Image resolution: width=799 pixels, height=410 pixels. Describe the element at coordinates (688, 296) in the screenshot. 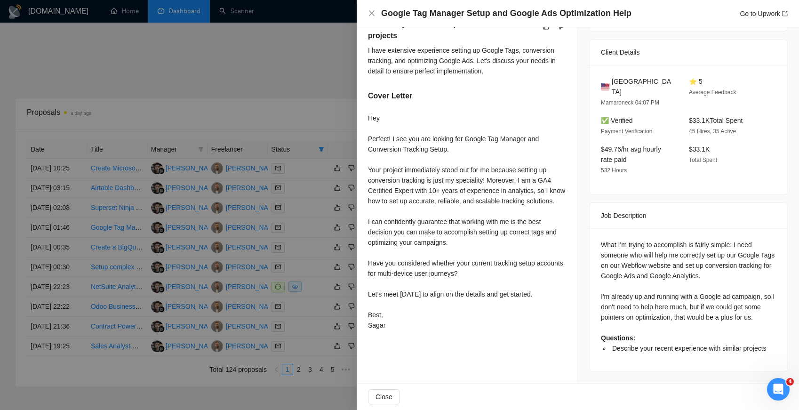

I see `div: What I'm trying to accomplish is fairly simple: I need someone who will help me correctly set up ...` at that location.